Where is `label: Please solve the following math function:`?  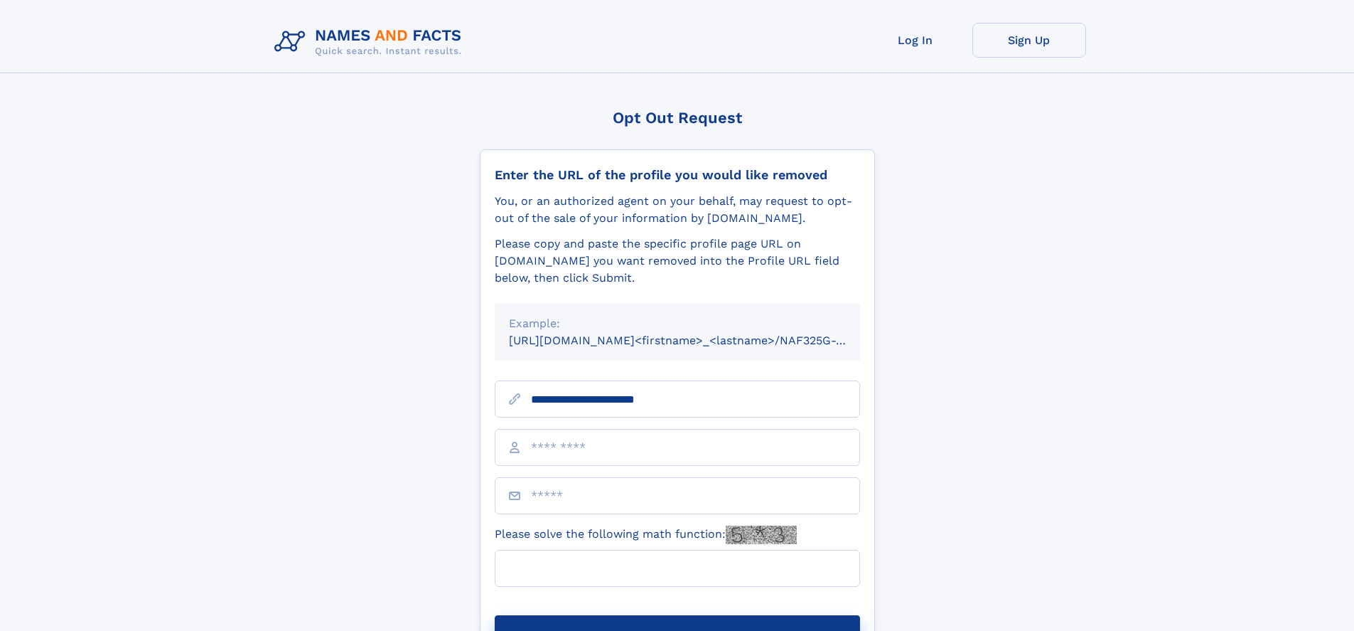
label: Please solve the following math function: is located at coordinates (646, 535).